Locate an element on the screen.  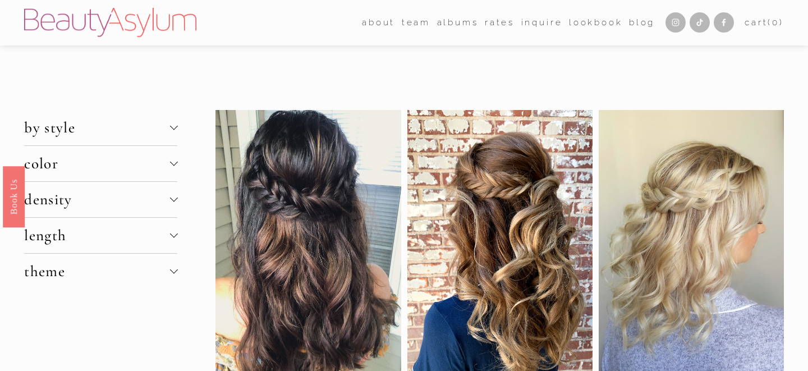
a: Inquire is located at coordinates (542, 22).